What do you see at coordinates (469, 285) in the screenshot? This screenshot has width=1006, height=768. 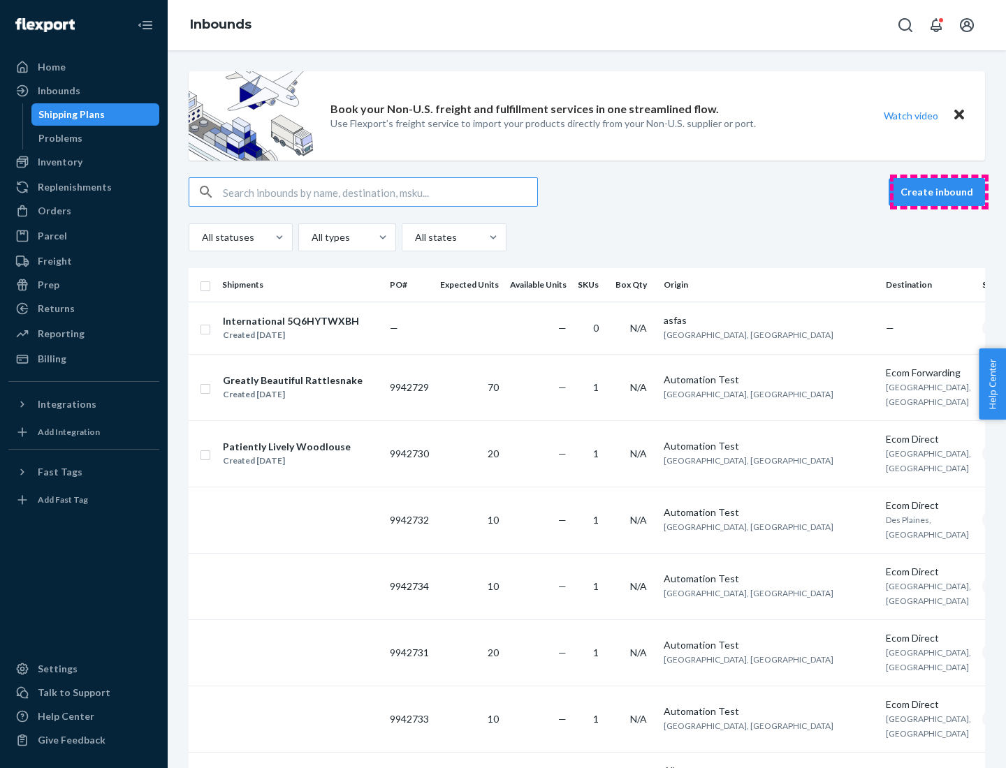 I see `th: Expected Units` at bounding box center [469, 285].